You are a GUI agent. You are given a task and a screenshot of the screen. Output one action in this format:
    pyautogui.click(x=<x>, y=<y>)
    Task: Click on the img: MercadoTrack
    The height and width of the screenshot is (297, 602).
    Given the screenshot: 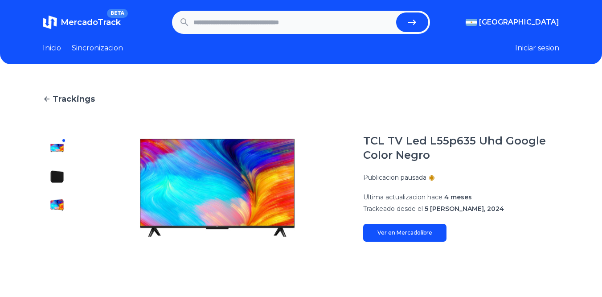 What is the action you would take?
    pyautogui.click(x=50, y=22)
    